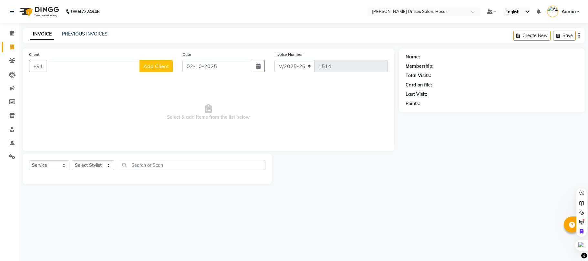 The height and width of the screenshot is (261, 588). I want to click on button: Save, so click(564, 36).